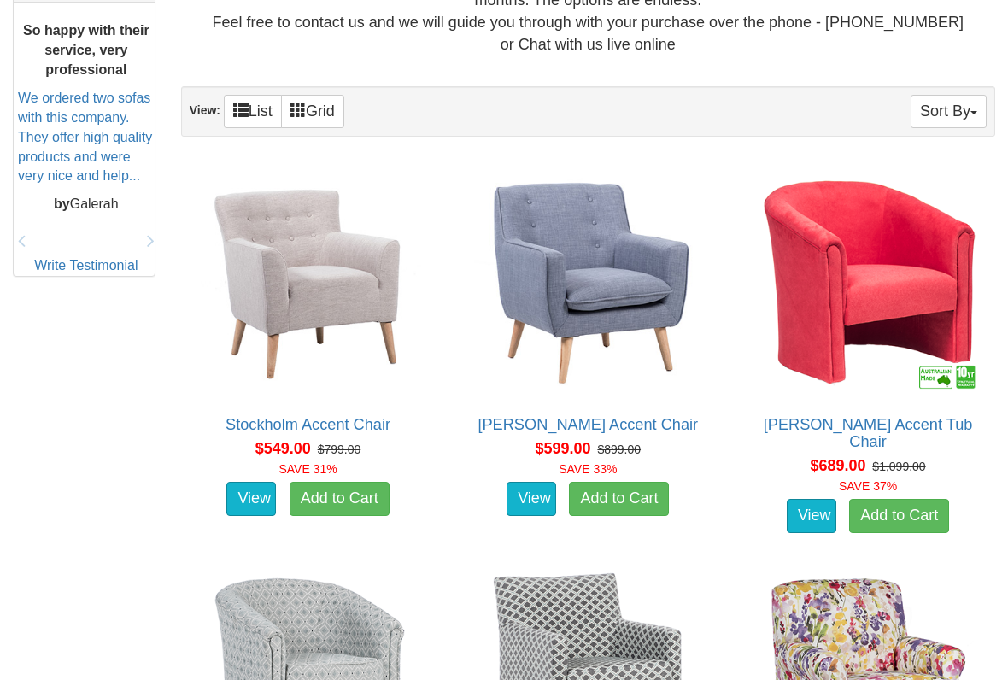 The image size is (1008, 680). What do you see at coordinates (868, 487) in the screenshot?
I see `font: SAVE 37%` at bounding box center [868, 487].